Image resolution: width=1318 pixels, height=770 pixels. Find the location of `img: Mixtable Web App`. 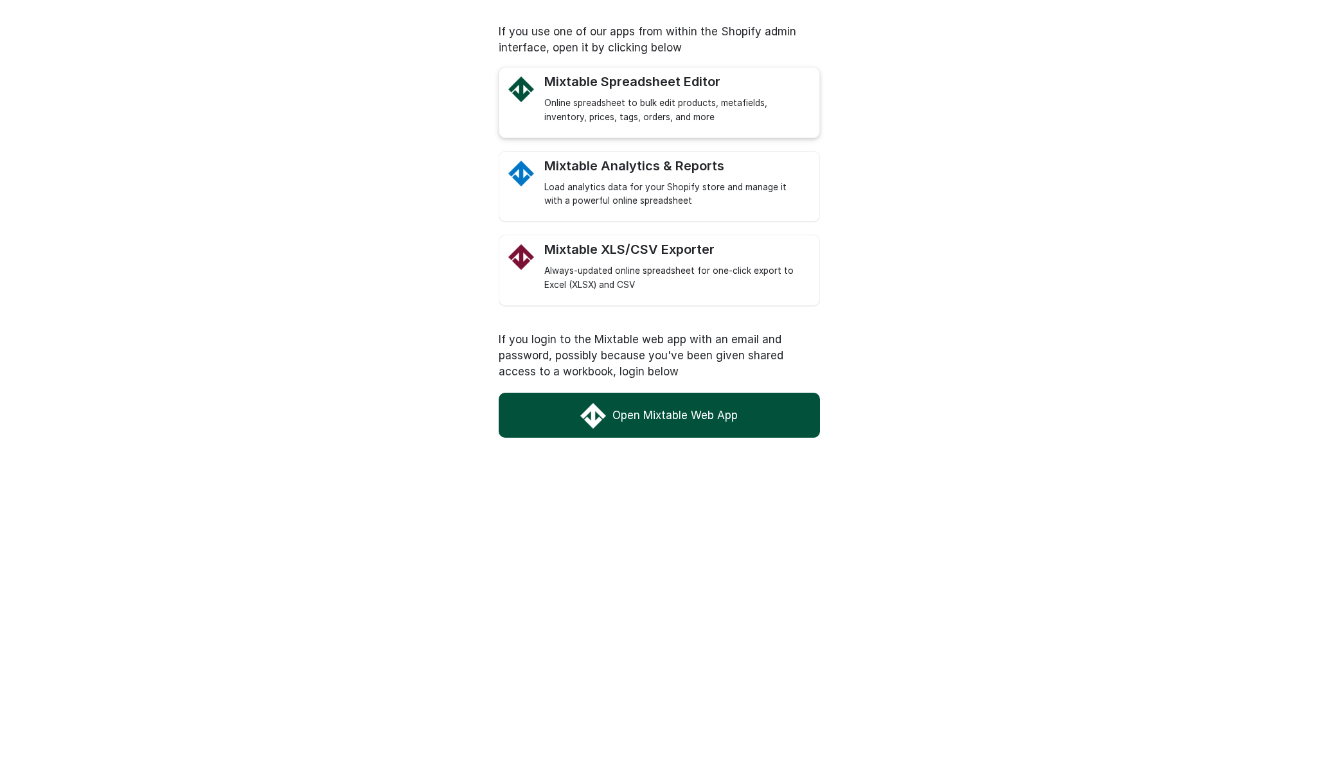

img: Mixtable Web App is located at coordinates (593, 416).